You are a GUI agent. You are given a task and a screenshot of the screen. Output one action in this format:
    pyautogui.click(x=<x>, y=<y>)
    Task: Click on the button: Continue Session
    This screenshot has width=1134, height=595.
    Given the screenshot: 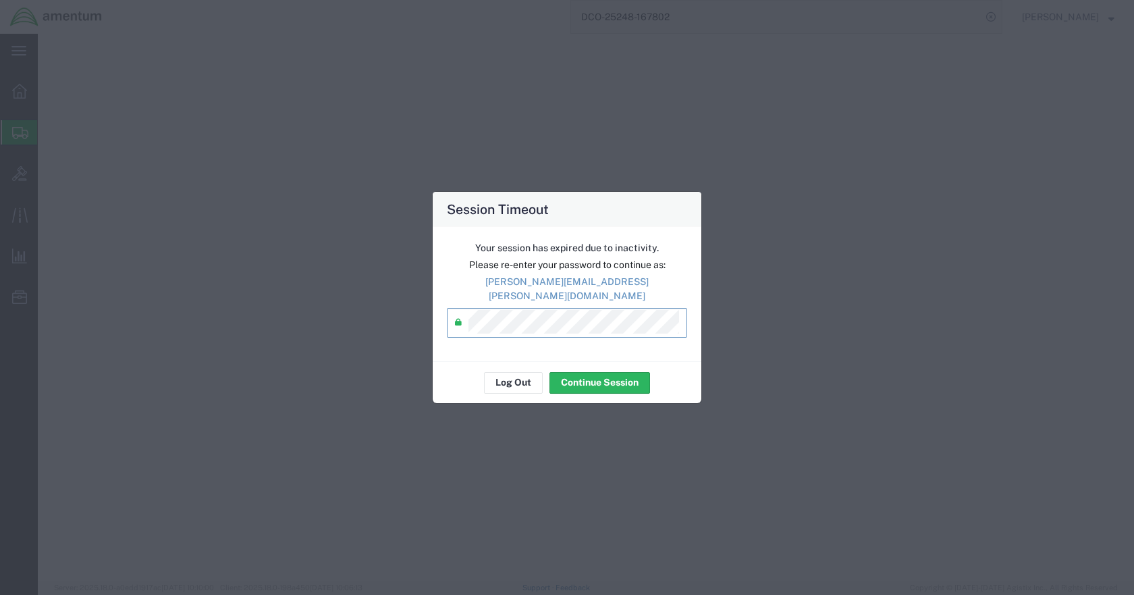 What is the action you would take?
    pyautogui.click(x=599, y=383)
    